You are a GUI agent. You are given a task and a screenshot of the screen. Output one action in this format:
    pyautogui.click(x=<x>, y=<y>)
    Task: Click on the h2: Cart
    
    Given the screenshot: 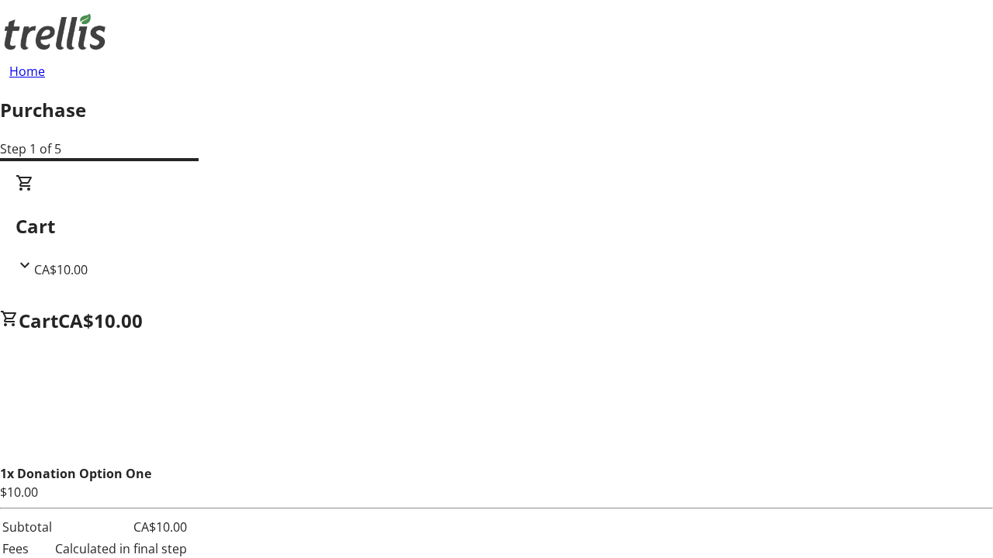 What is the action you would take?
    pyautogui.click(x=496, y=226)
    